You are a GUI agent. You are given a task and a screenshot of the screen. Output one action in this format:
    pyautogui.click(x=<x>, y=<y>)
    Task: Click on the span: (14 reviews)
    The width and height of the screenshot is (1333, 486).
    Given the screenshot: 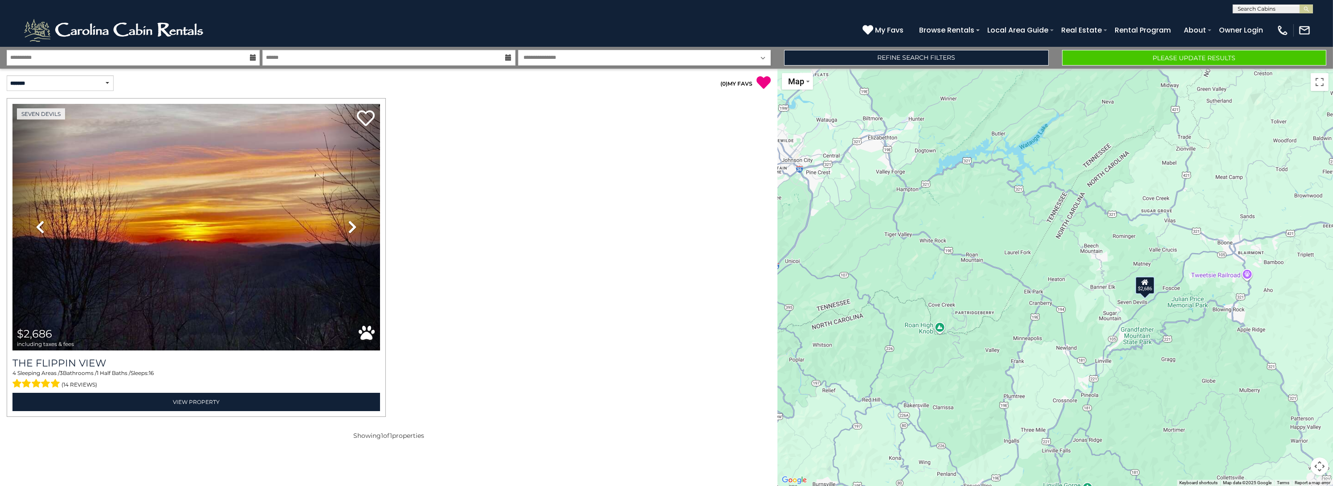 What is the action you would take?
    pyautogui.click(x=80, y=384)
    